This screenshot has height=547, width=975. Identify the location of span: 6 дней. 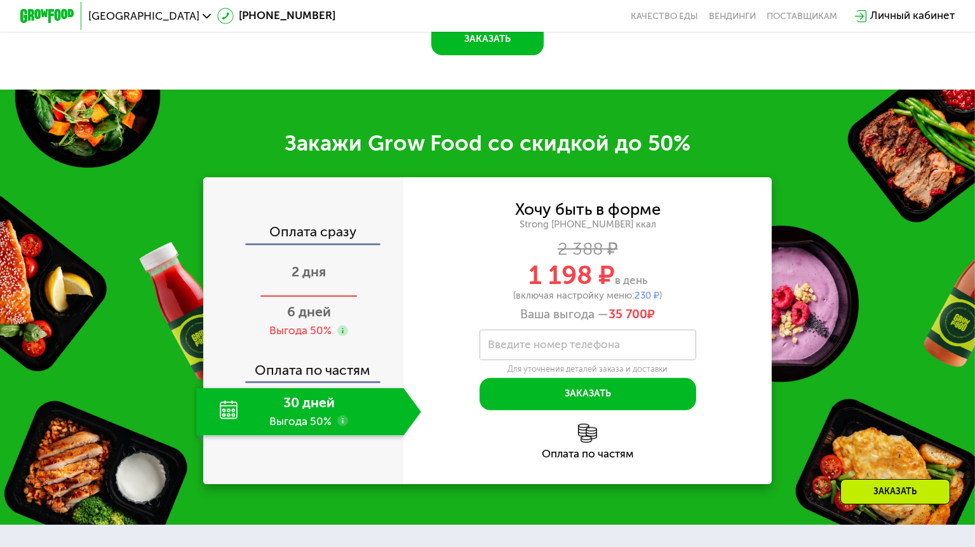
(309, 312).